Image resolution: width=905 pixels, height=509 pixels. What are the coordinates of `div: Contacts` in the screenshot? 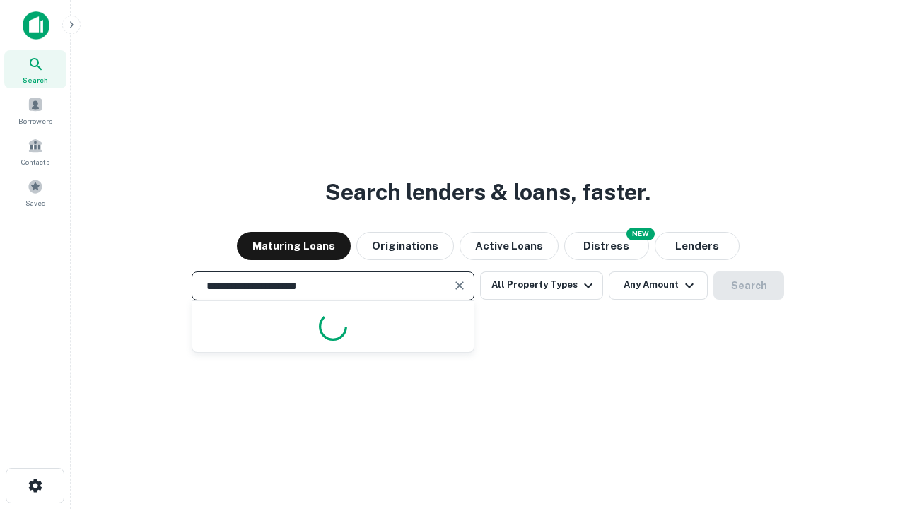 It's located at (35, 151).